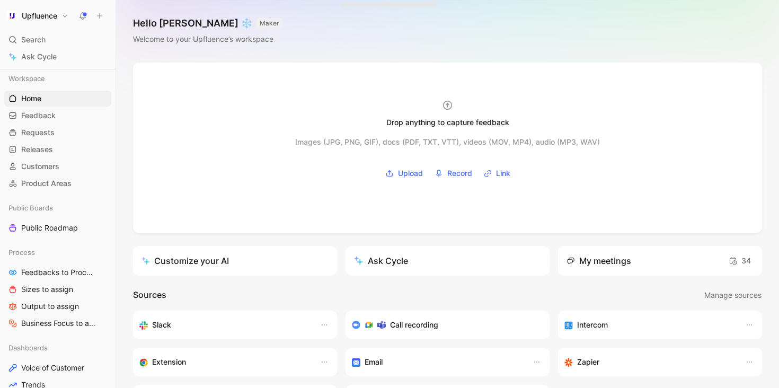 The width and height of the screenshot is (779, 388). What do you see at coordinates (58, 40) in the screenshot?
I see `div: Search` at bounding box center [58, 40].